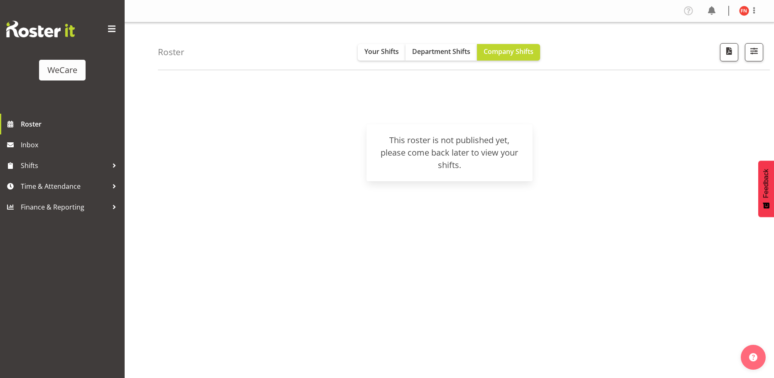 The height and width of the screenshot is (378, 774). I want to click on div: WeCare, so click(62, 70).